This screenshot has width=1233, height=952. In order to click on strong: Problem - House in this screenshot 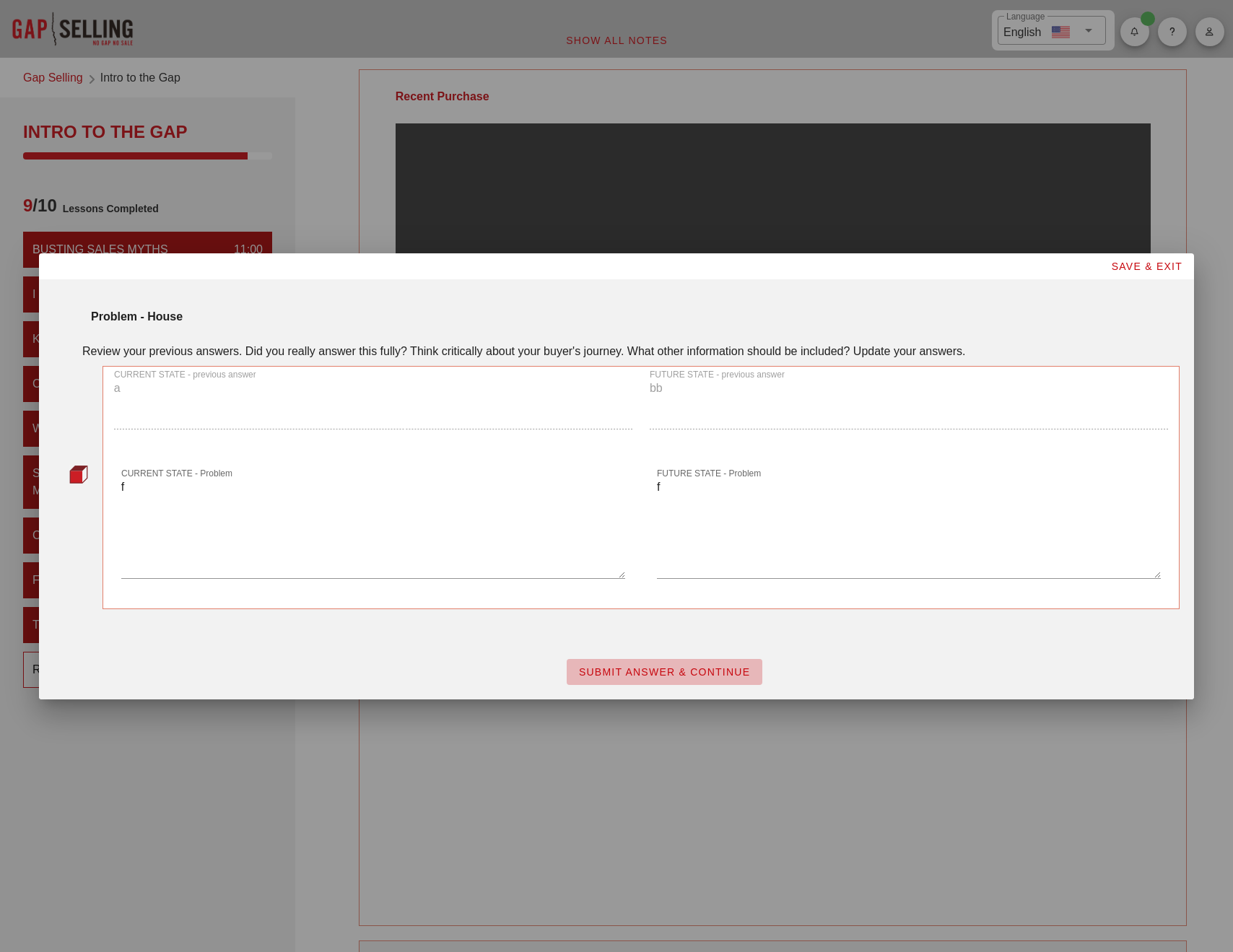, I will do `click(136, 317)`.